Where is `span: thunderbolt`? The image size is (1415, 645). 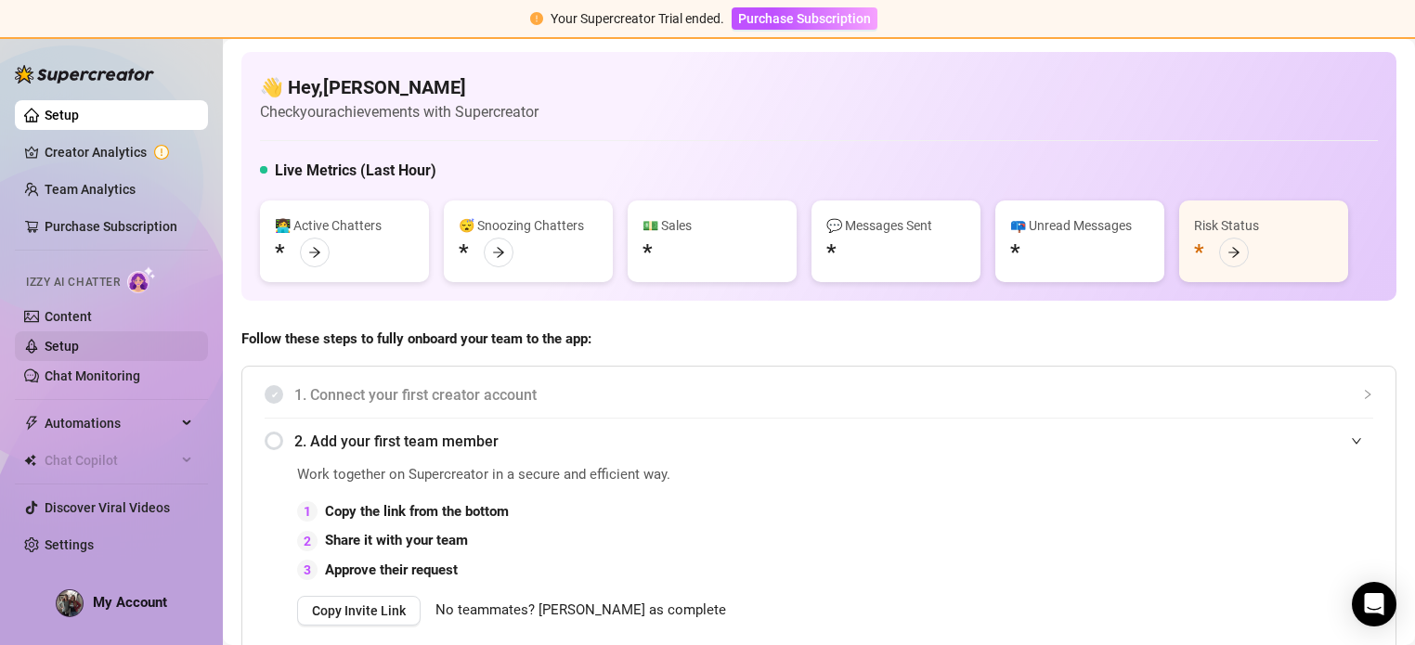
span: thunderbolt is located at coordinates (32, 423).